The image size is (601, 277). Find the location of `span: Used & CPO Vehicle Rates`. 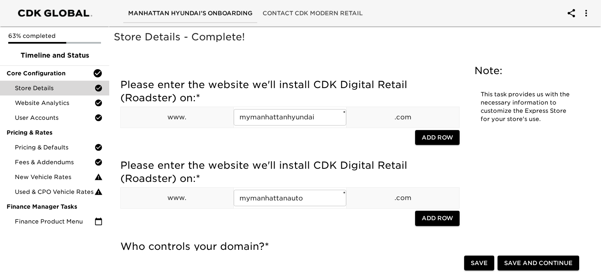

span: Used & CPO Vehicle Rates is located at coordinates (54, 192).